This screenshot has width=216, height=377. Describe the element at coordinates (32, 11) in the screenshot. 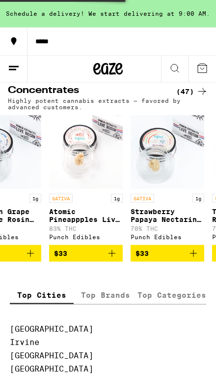

I see `span: Help` at that location.